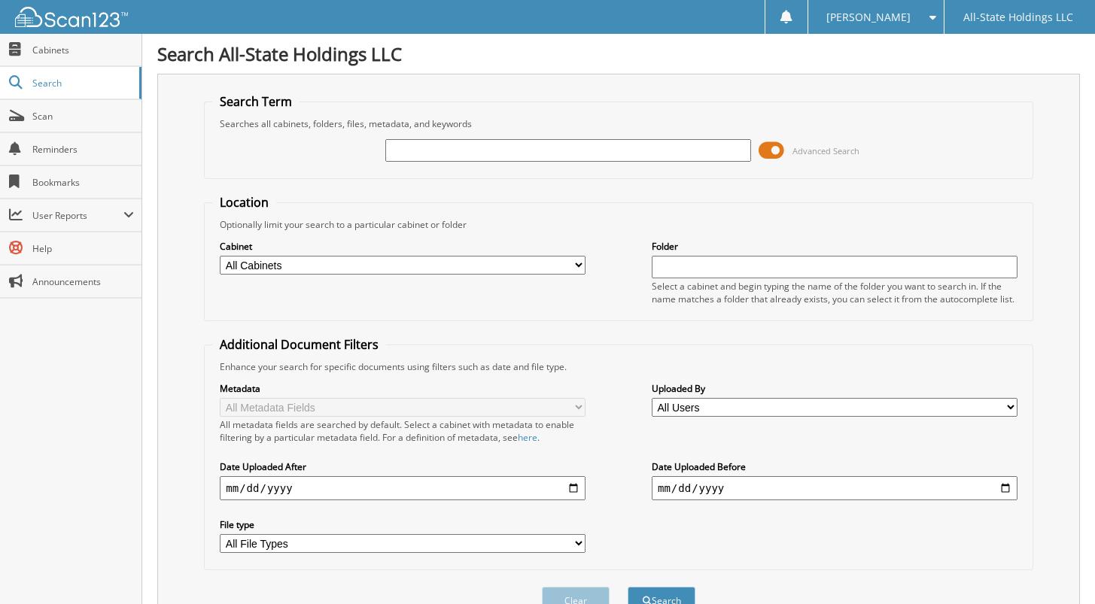  What do you see at coordinates (299, 345) in the screenshot?
I see `legend: Additional Document Filters` at bounding box center [299, 345].